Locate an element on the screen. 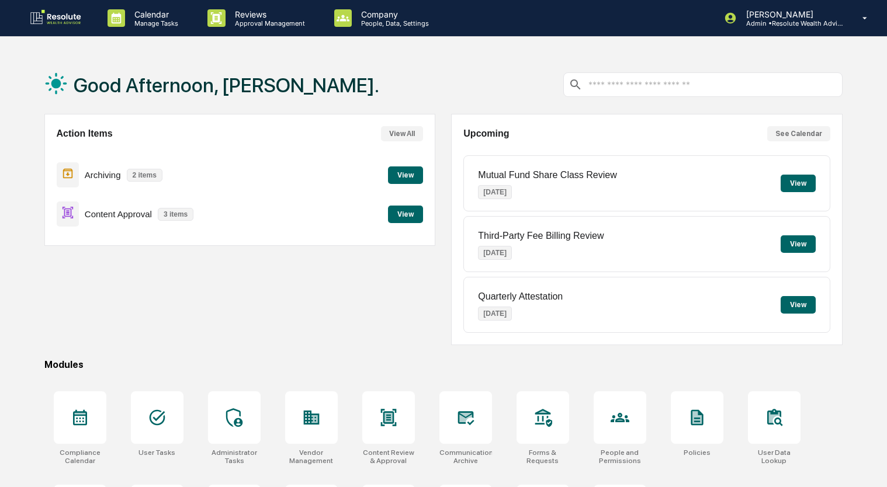 The height and width of the screenshot is (487, 887). a: See Calendar is located at coordinates (799, 134).